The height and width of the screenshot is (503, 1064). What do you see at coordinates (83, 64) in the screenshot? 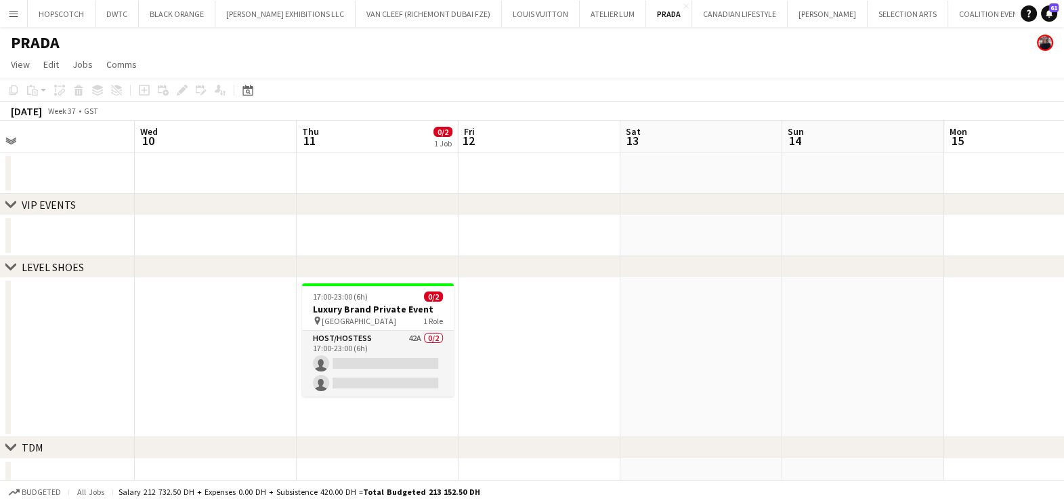
I see `a: Jobs` at bounding box center [83, 64].